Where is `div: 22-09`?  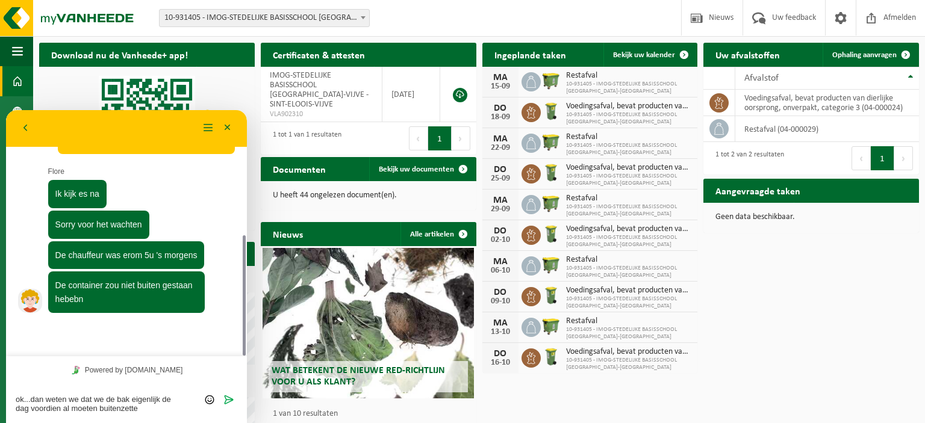
div: 22-09 is located at coordinates (501, 148).